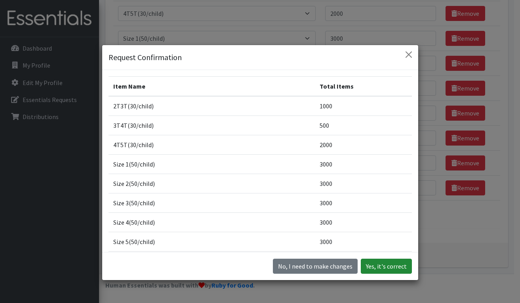 Image resolution: width=520 pixels, height=303 pixels. I want to click on td: Size 2(50/child), so click(212, 184).